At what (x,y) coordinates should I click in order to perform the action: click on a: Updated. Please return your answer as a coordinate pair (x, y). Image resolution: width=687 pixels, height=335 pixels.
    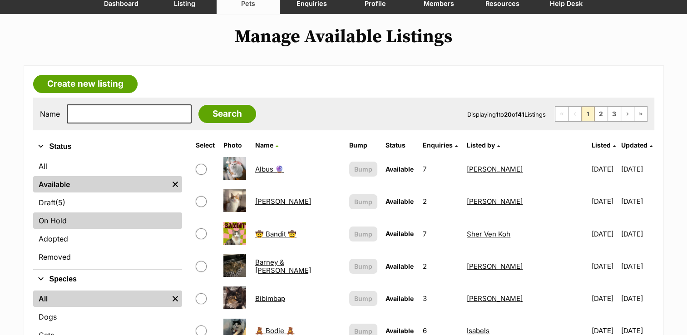
    Looking at the image, I should click on (636, 145).